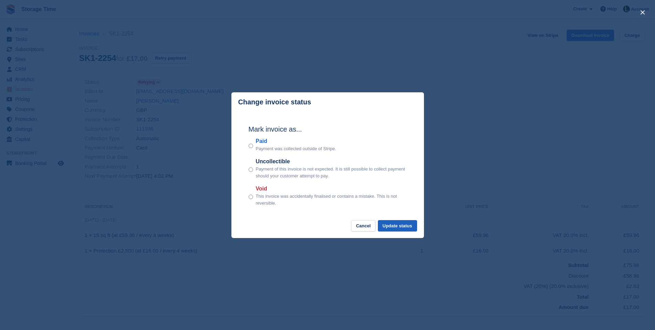 Image resolution: width=655 pixels, height=330 pixels. I want to click on button: Cancel, so click(363, 225).